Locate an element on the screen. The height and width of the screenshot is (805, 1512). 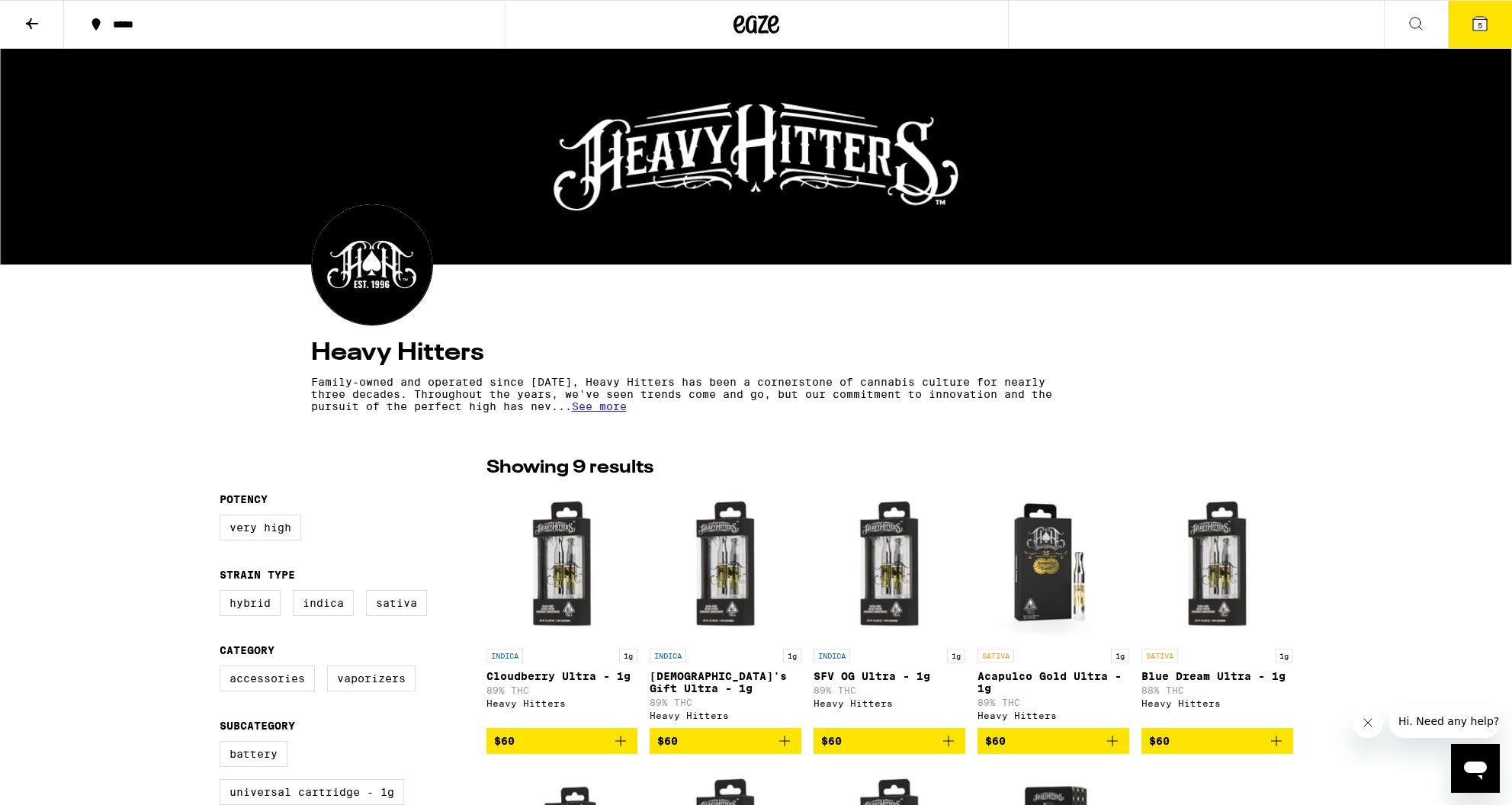
label: Indica is located at coordinates (323, 603).